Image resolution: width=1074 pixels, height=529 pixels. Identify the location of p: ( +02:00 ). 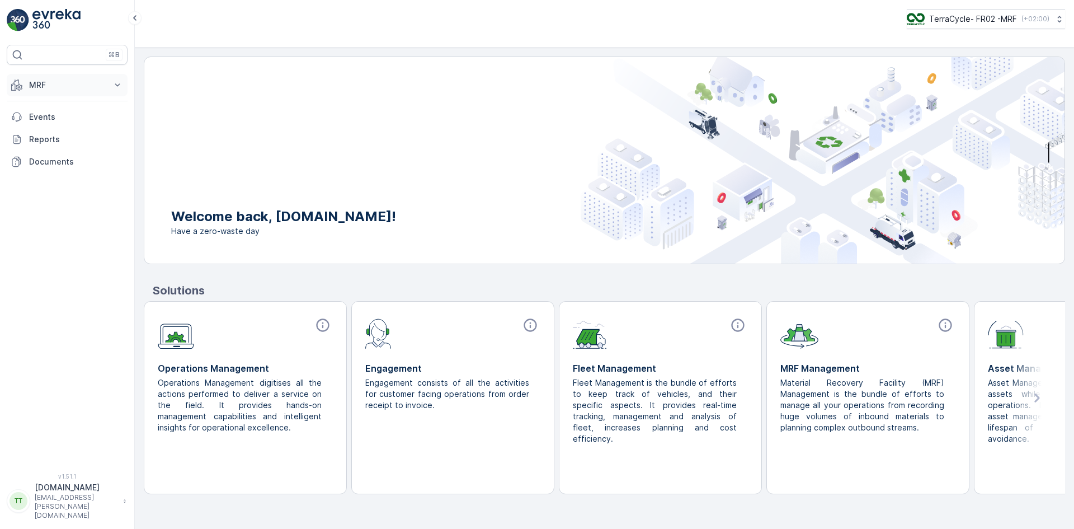
(1035, 19).